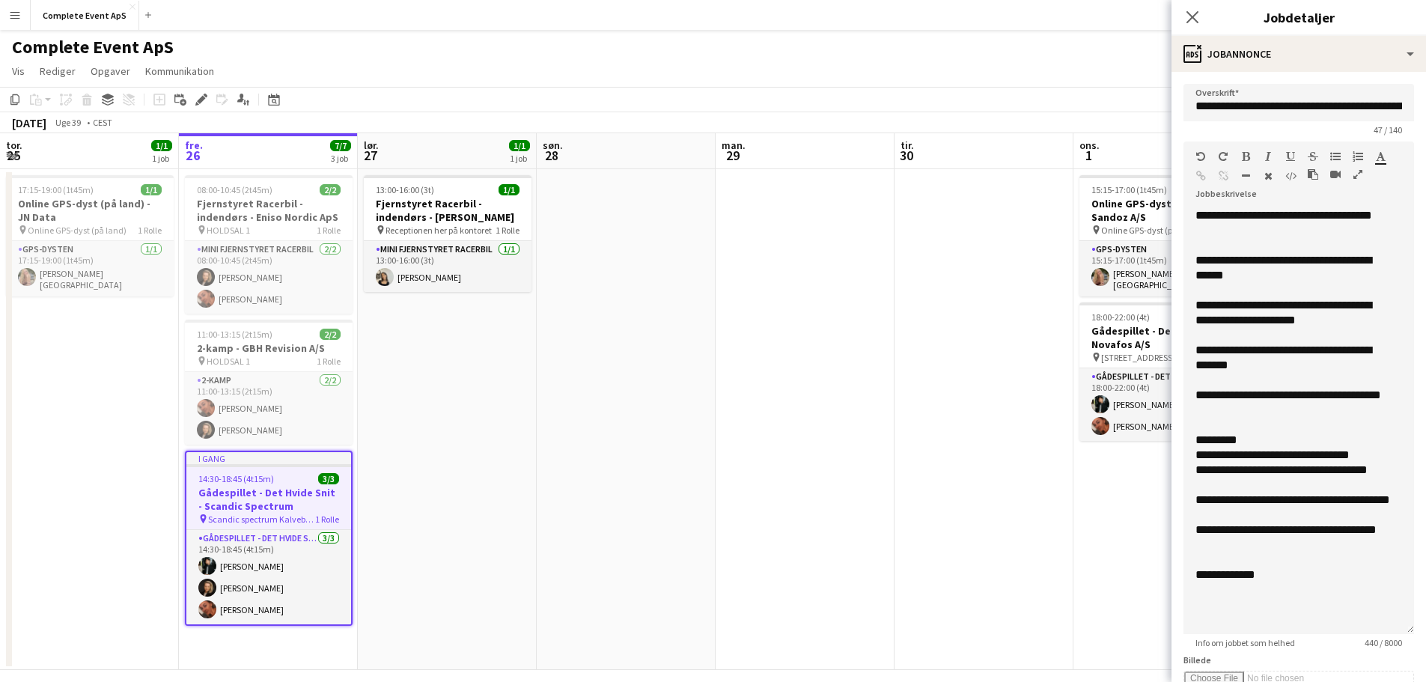 The width and height of the screenshot is (1426, 682). What do you see at coordinates (1246, 157) in the screenshot?
I see `button: Fed` at bounding box center [1246, 157].